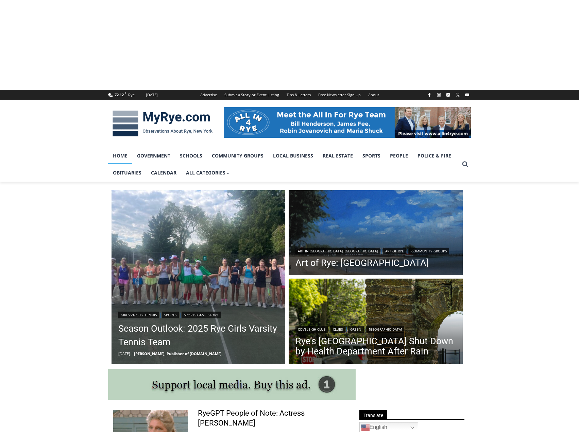  Describe the element at coordinates (283, 164) in the screenshot. I see `nav: Primary Navigation` at that location.